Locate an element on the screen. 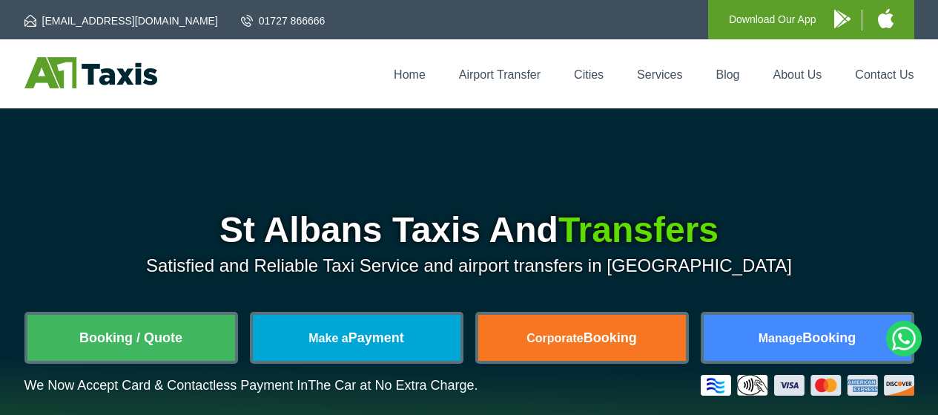  a: Cities is located at coordinates (589, 74).